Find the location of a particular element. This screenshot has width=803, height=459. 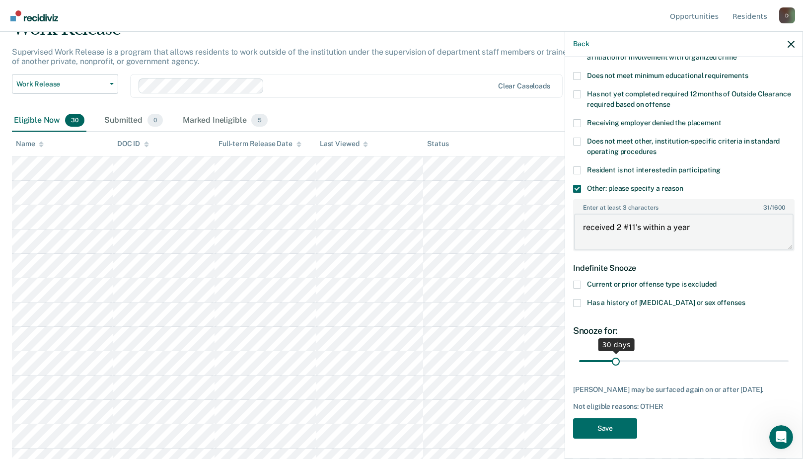

span: 30 is located at coordinates (75, 120).